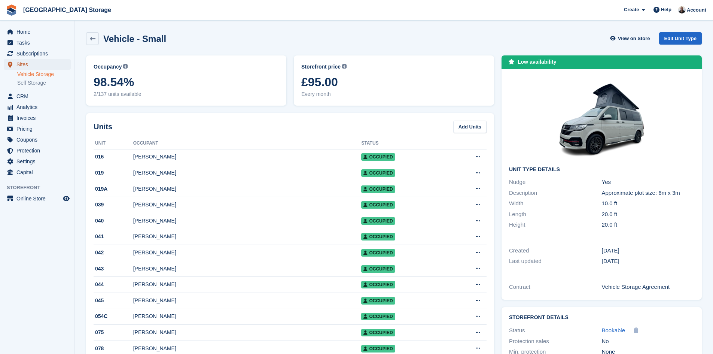 This screenshot has height=354, width=713. What do you see at coordinates (648, 287) in the screenshot?
I see `div: Vehicle Storage Agreement` at bounding box center [648, 287].